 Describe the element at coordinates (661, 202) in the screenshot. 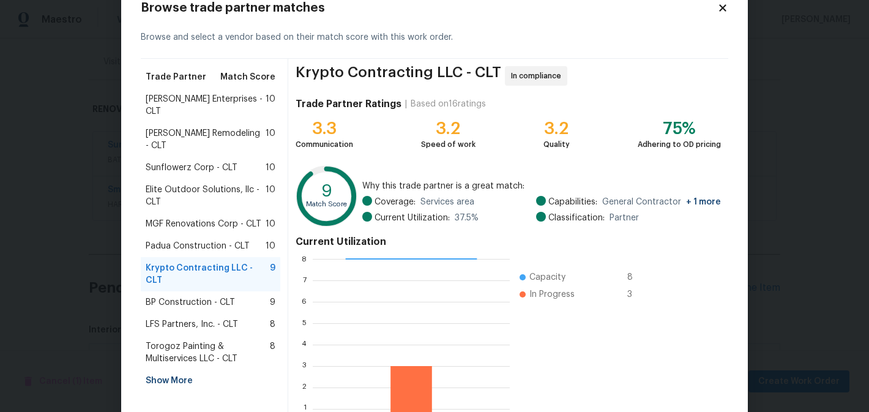

I see `span: General Contractor` at that location.